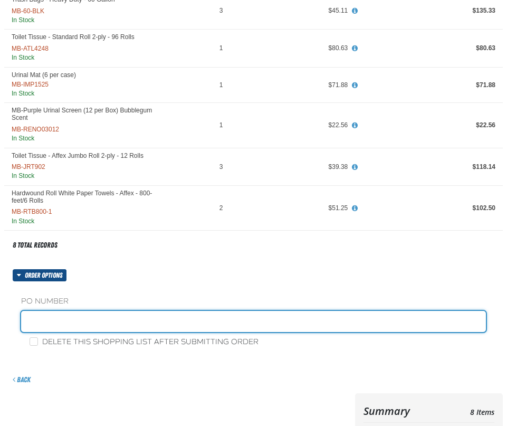  What do you see at coordinates (354, 167) in the screenshot?
I see `button: View All Prices for Toilet Tissue - Affex Jumbo Roll 2-ply - 12 Rolls` at bounding box center [354, 167].